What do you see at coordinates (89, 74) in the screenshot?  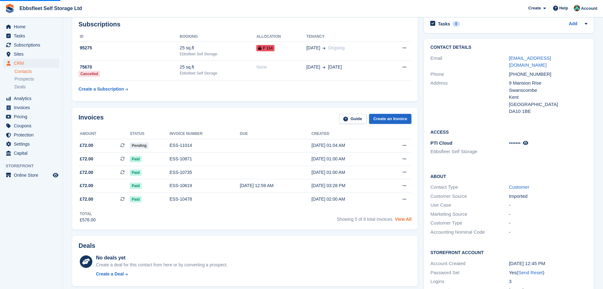 I see `div: Cancelled` at bounding box center [89, 74].